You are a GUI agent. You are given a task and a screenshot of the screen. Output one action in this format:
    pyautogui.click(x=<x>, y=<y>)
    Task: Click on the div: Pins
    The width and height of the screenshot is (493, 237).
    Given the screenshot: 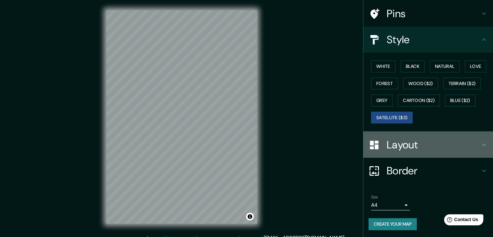 What is the action you would take?
    pyautogui.click(x=428, y=14)
    